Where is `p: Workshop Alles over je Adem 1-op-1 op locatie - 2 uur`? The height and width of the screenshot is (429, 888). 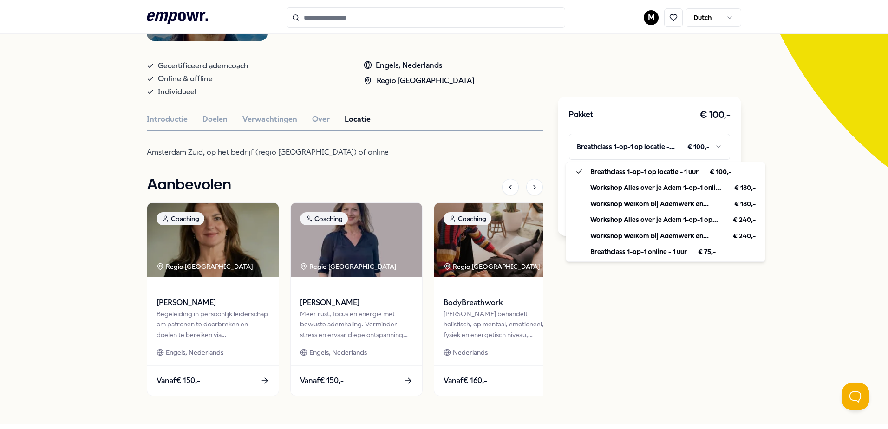 p: Workshop Alles over je Adem 1-op-1 op locatie - 2 uur is located at coordinates (656, 220).